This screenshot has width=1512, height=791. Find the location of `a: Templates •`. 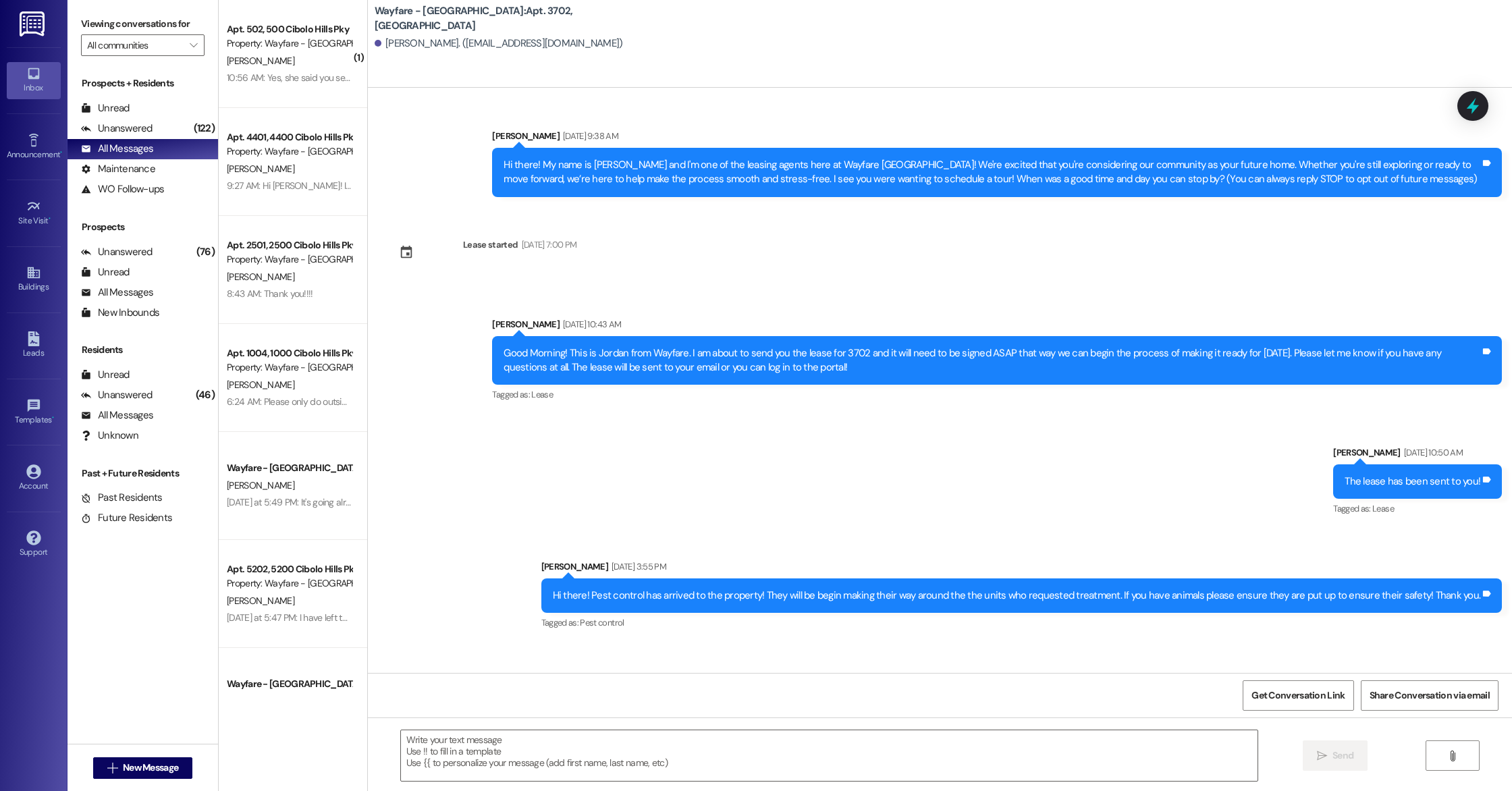

a: Templates • is located at coordinates (33, 412).